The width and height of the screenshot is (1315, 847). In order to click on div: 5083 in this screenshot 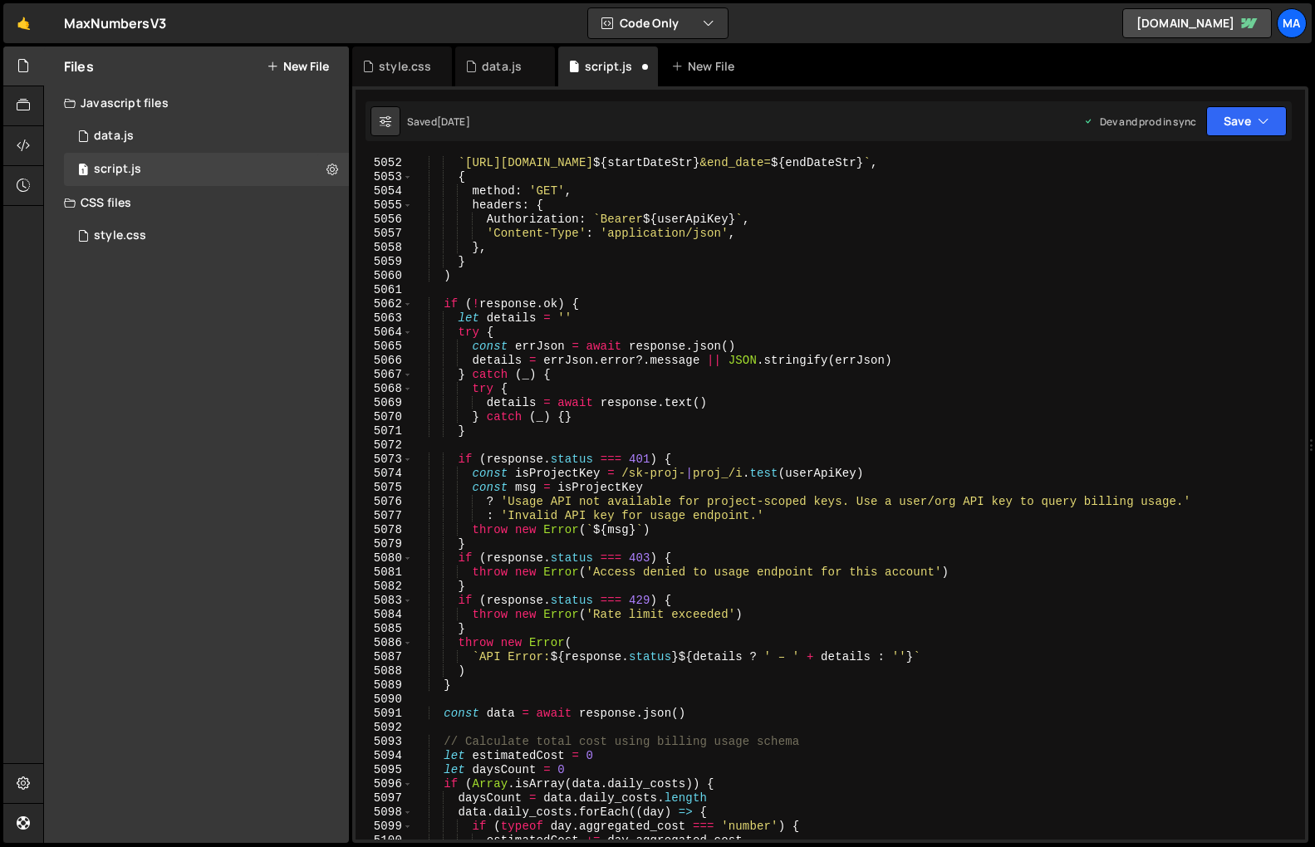, I will do `click(384, 601)`.